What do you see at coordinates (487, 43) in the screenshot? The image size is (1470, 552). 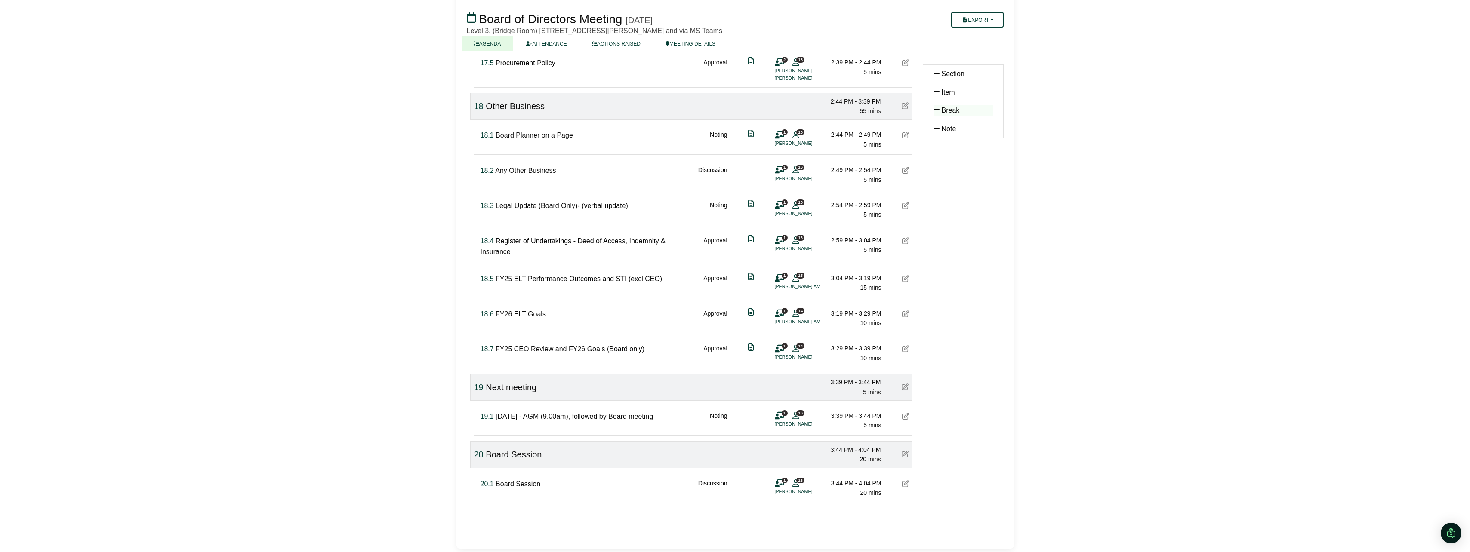 I see `a: AGENDA` at bounding box center [487, 43].